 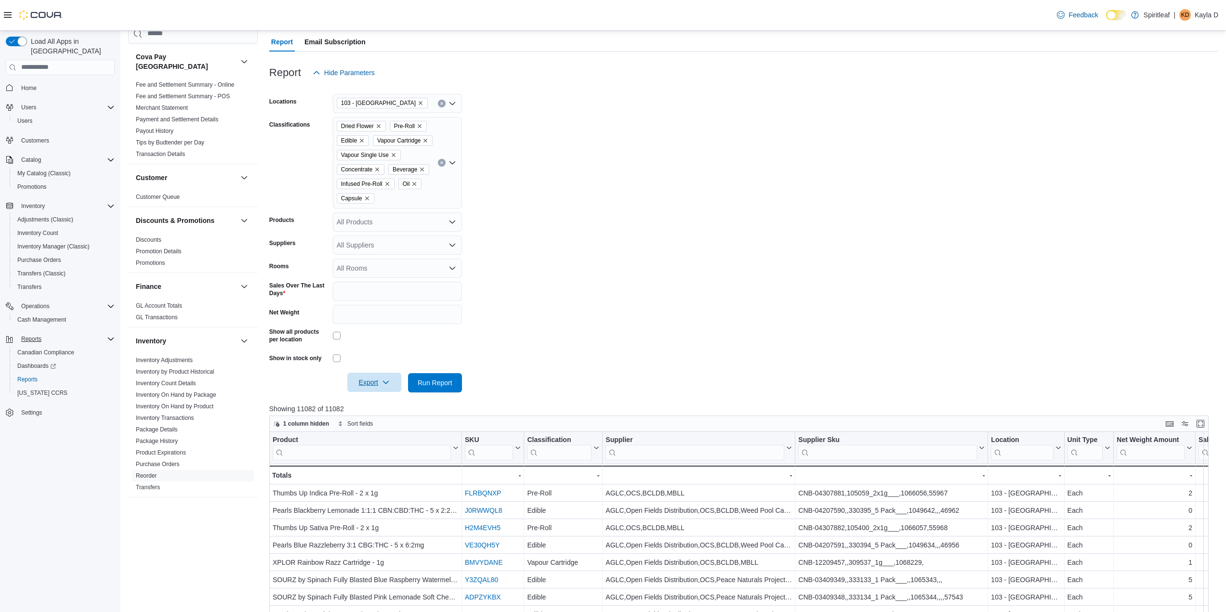 I want to click on span: KD, so click(x=1185, y=15).